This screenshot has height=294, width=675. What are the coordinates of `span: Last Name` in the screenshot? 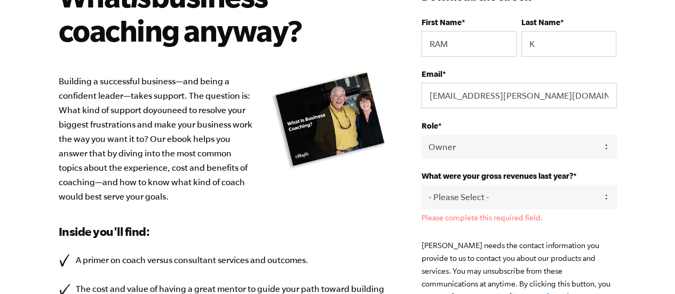 It's located at (541, 22).